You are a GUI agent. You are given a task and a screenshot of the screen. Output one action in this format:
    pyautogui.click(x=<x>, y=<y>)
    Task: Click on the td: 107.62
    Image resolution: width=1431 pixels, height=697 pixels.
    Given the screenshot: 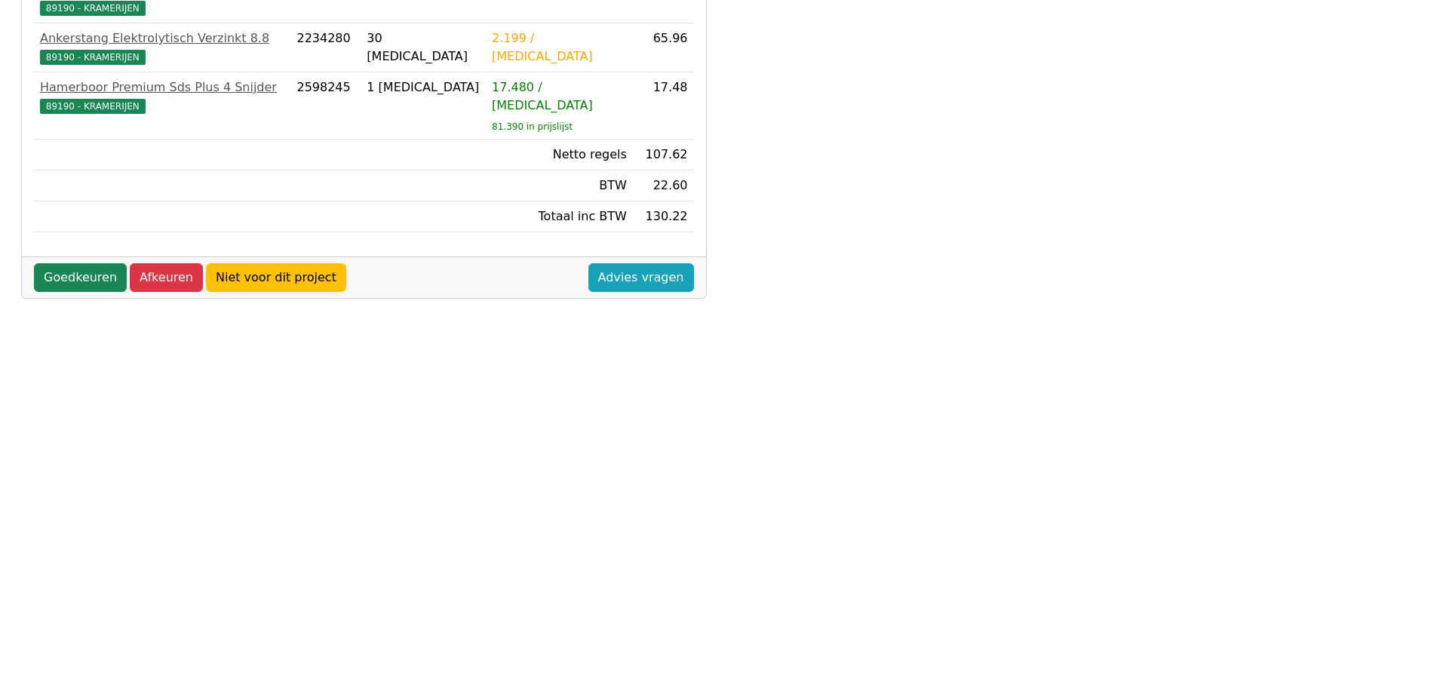 What is the action you would take?
    pyautogui.click(x=663, y=155)
    